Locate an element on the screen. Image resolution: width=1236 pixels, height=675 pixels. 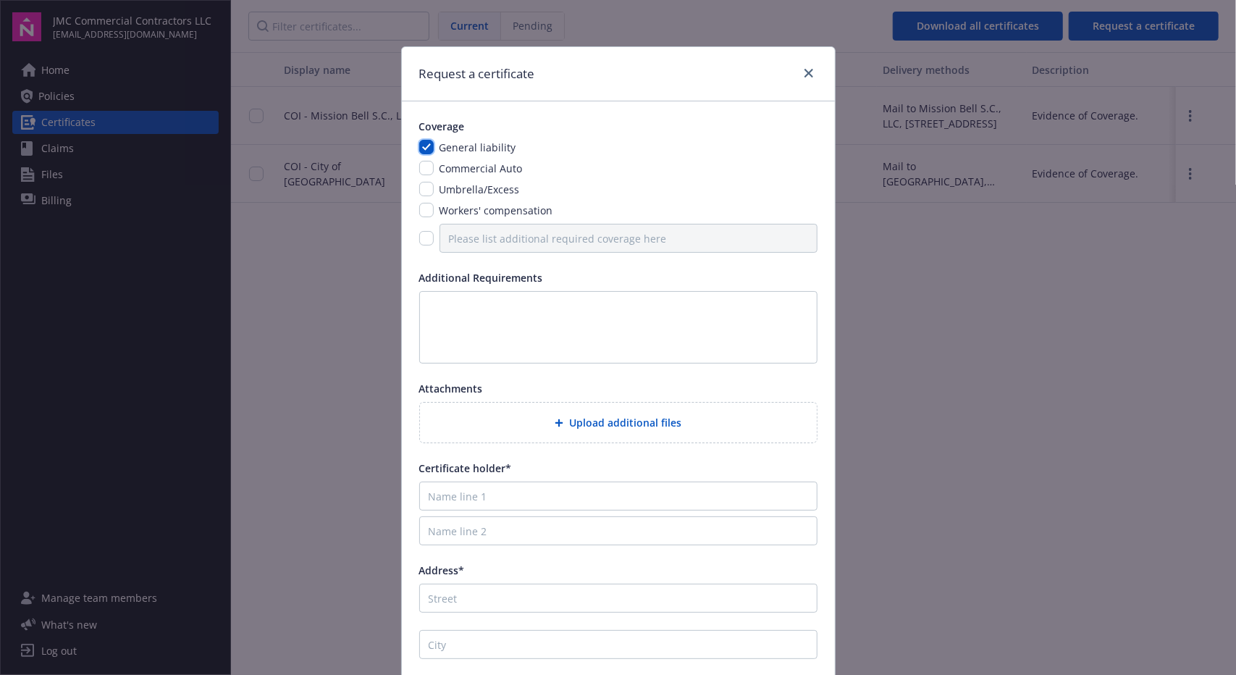
span: Upload additional files is located at coordinates (625, 422).